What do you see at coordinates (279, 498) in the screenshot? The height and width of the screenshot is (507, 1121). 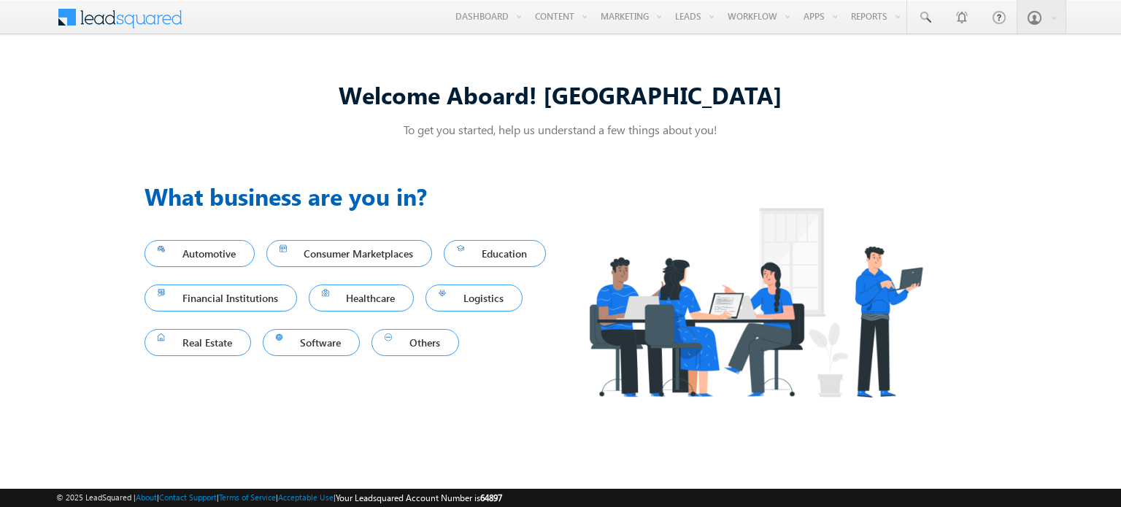 I see `span: © 2025 LeadSquared | | | | |` at bounding box center [279, 498].